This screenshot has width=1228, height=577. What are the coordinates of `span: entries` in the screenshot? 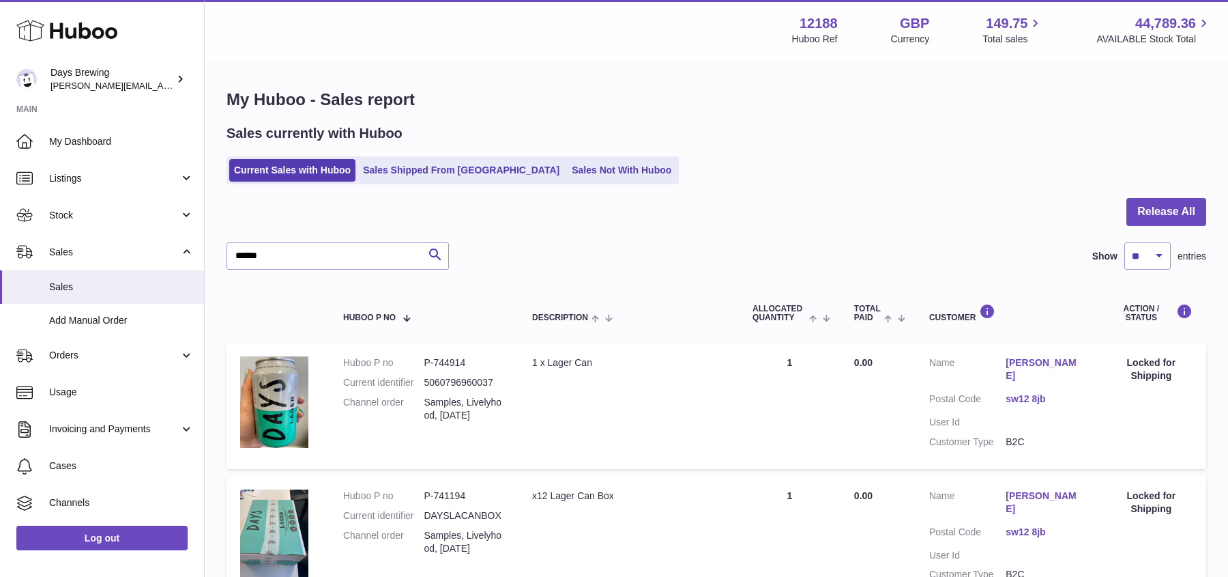 It's located at (1192, 256).